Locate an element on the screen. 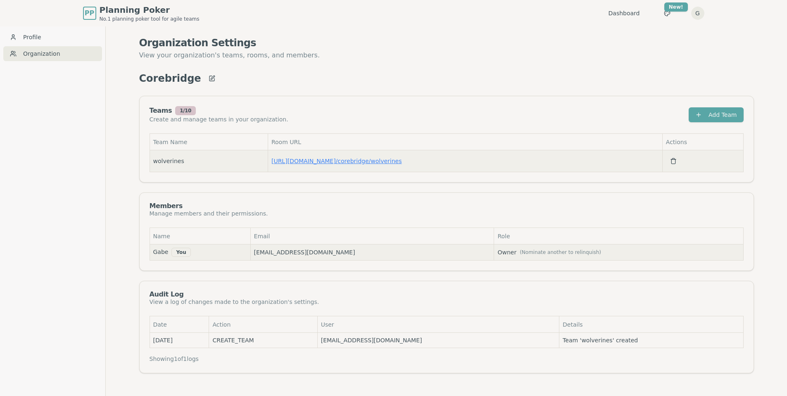  th: Action is located at coordinates (263, 325).